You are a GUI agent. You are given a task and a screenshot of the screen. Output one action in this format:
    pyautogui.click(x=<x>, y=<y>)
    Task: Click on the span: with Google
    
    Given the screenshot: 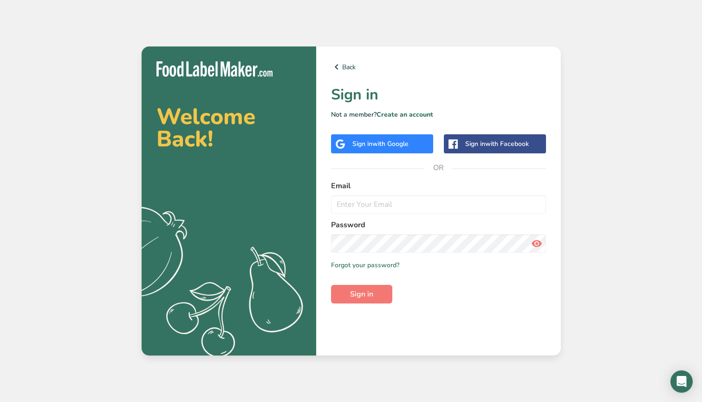 What is the action you would take?
    pyautogui.click(x=391, y=144)
    